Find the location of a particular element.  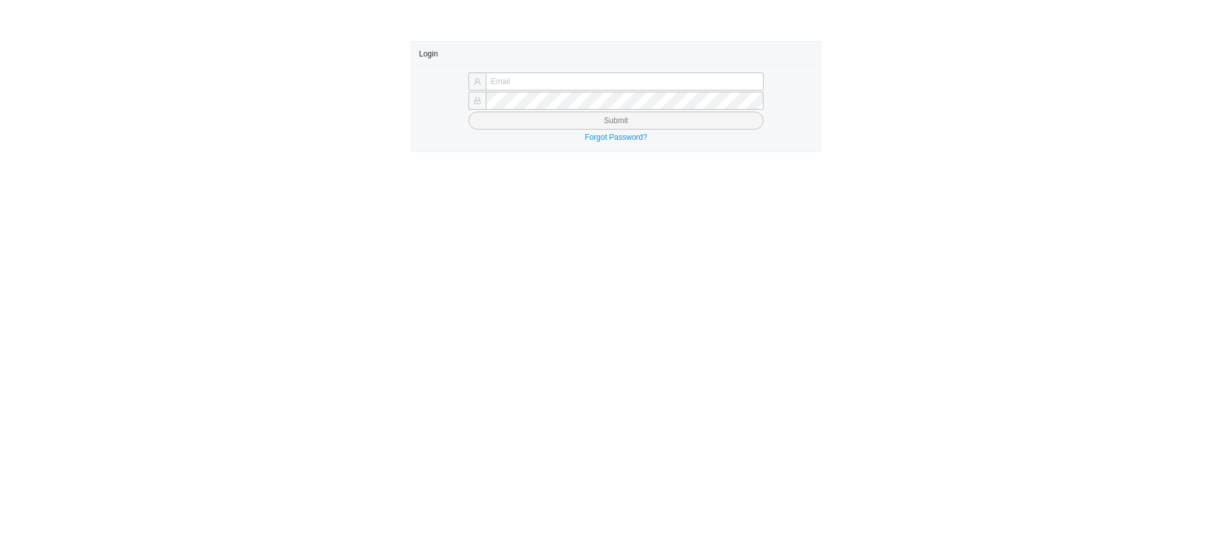

div: Login is located at coordinates (616, 53).